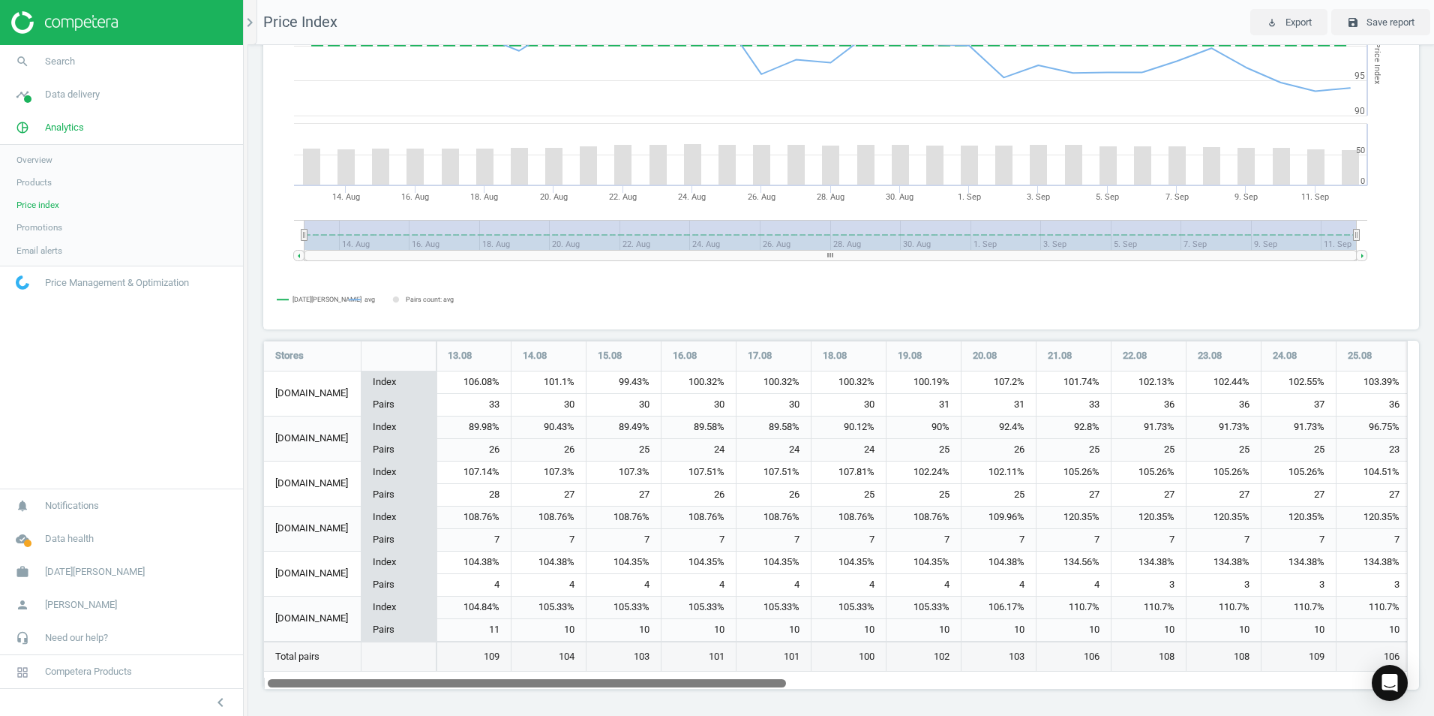 Image resolution: width=1434 pixels, height=716 pixels. What do you see at coordinates (346, 197) in the screenshot?
I see `tspan: 14. Aug` at bounding box center [346, 197].